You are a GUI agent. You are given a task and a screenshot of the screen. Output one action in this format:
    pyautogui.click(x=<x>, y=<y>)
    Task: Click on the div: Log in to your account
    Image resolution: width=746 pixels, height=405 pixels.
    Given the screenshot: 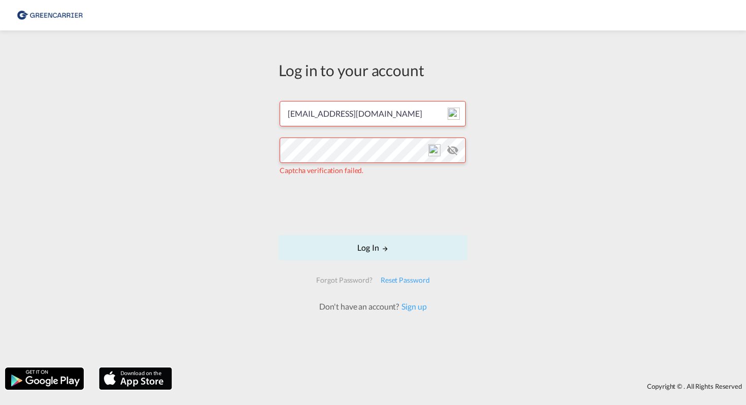 What is the action you would take?
    pyautogui.click(x=373, y=70)
    